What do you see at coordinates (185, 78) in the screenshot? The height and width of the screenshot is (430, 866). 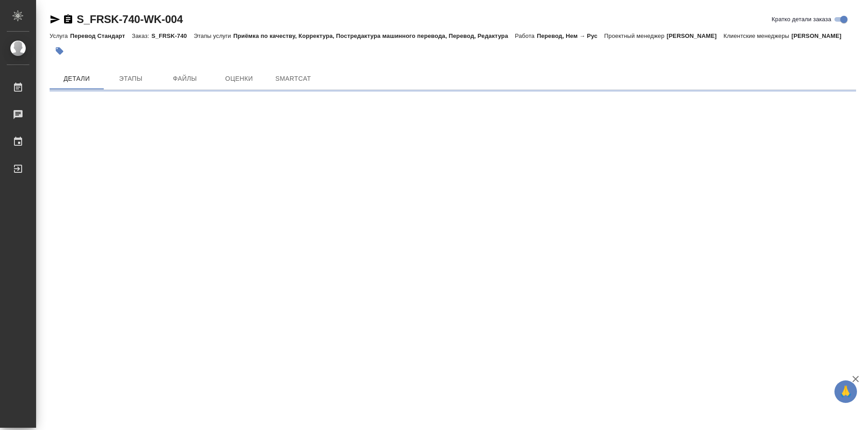 I see `span: Файлы` at bounding box center [185, 78].